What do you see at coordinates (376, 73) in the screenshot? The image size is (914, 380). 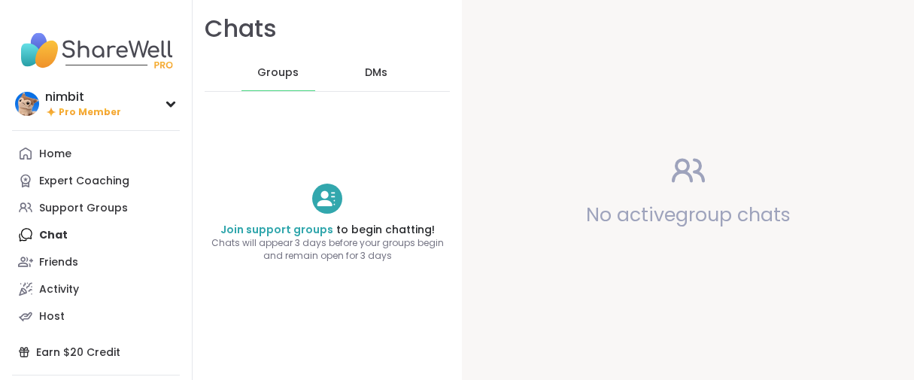 I see `span: DMs` at bounding box center [376, 73].